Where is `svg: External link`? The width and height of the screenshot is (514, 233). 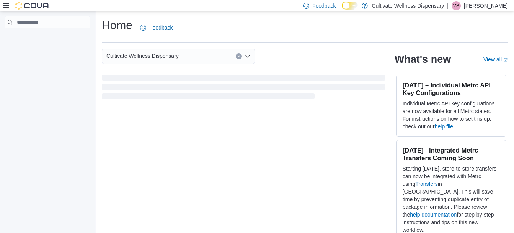
svg: External link is located at coordinates (505, 60).